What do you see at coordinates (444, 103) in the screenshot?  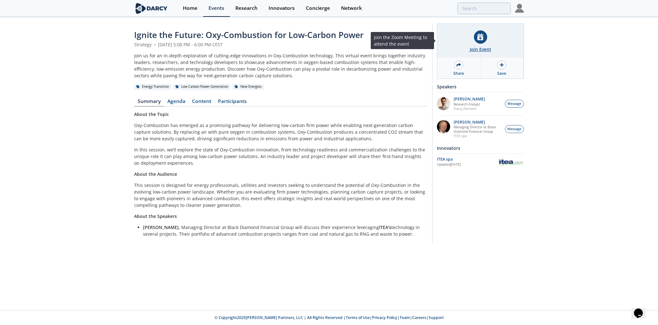 I see `img: e78dc165-e339-43be-b819-6f39ce58aec6` at bounding box center [444, 103].